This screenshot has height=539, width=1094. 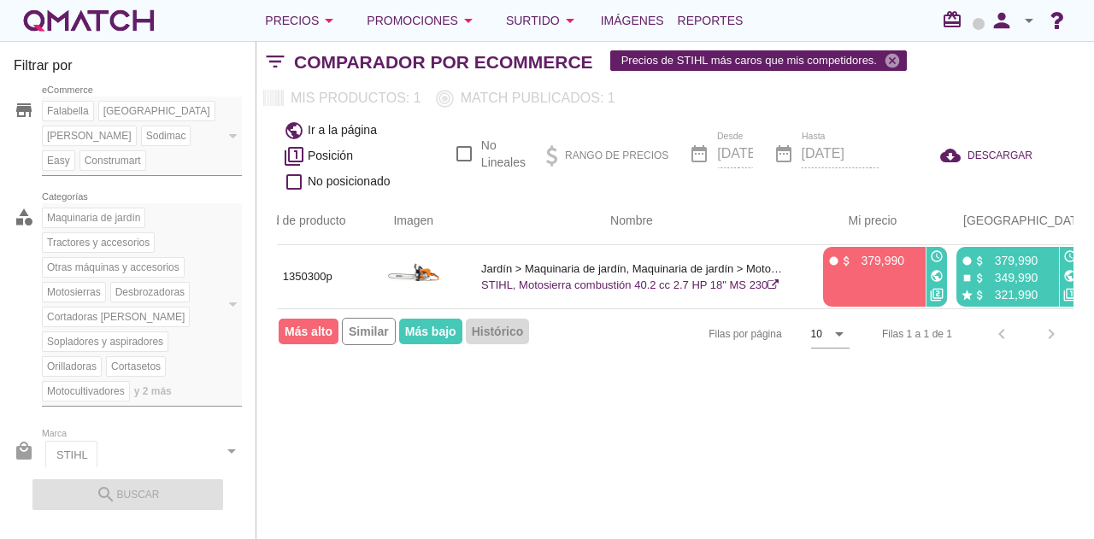 I want to click on button: Surtido, so click(x=543, y=21).